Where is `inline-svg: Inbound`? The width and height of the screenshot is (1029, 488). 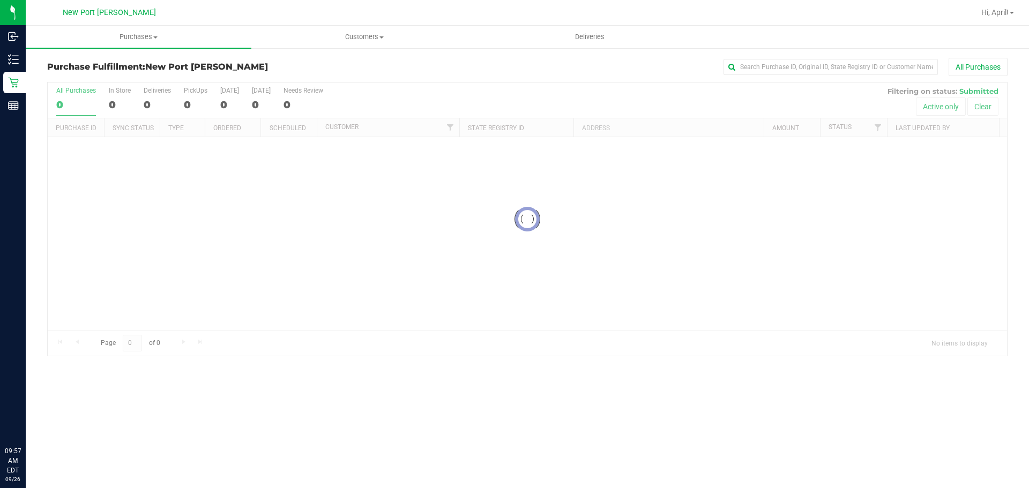
inline-svg: Inbound is located at coordinates (13, 36).